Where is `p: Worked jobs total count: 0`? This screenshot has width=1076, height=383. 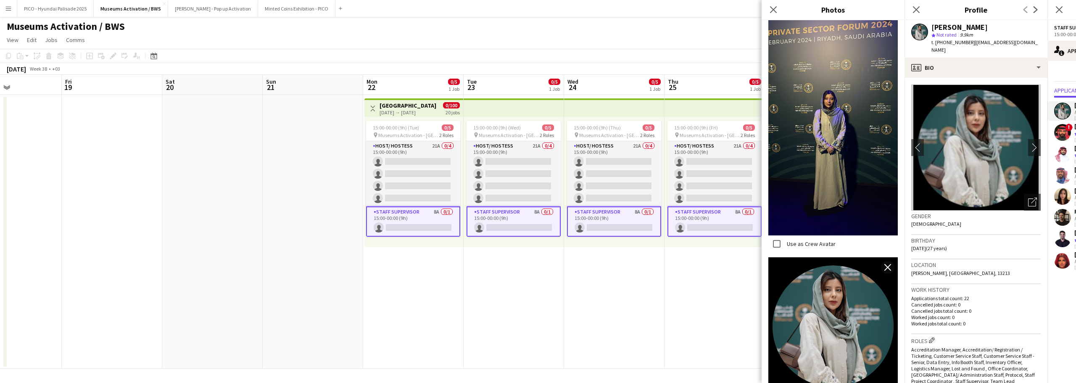
p: Worked jobs total count: 0 is located at coordinates (976, 323).